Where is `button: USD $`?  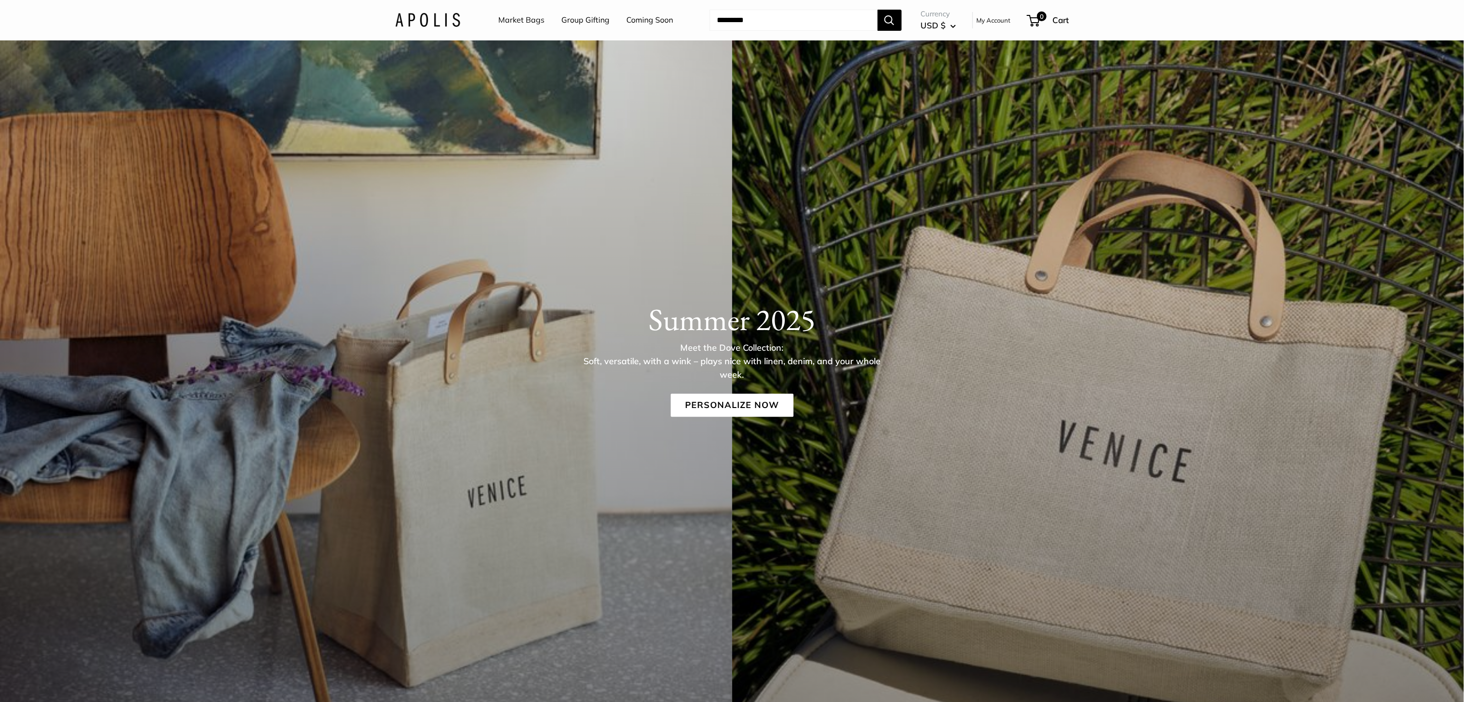
button: USD $ is located at coordinates (938, 26).